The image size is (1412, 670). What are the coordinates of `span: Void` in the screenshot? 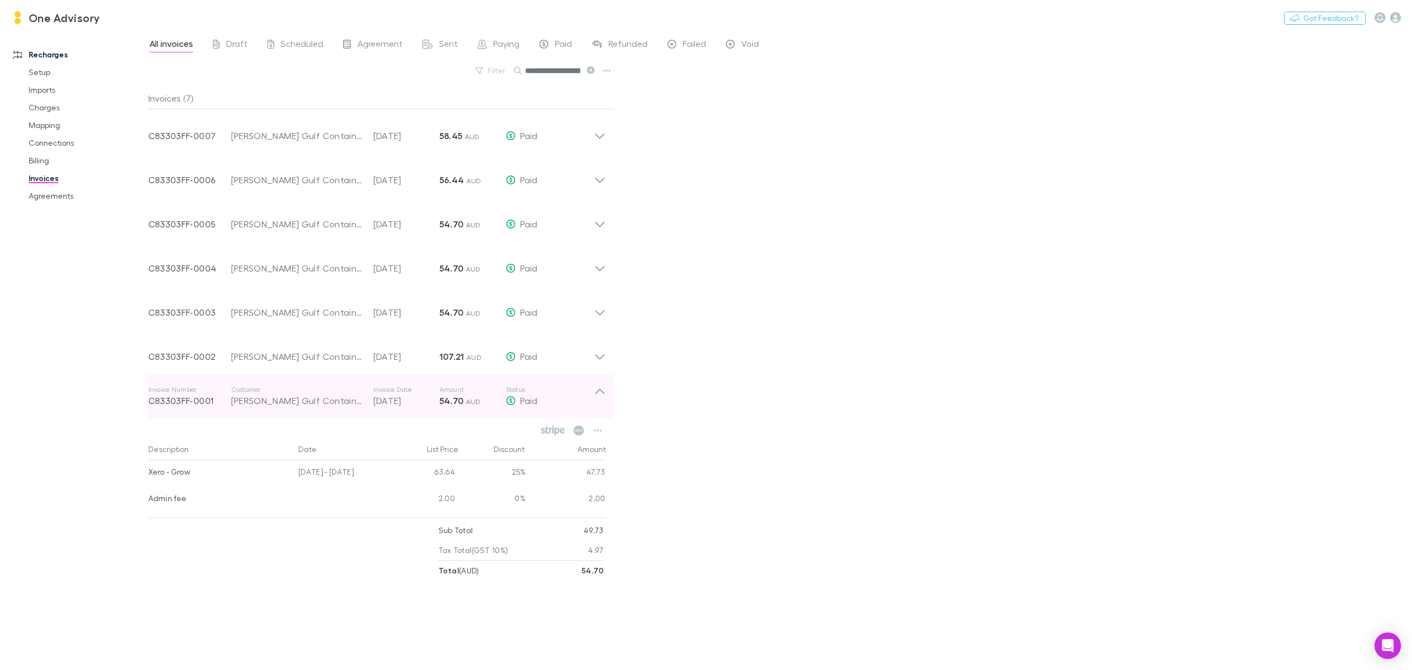 It's located at (750, 45).